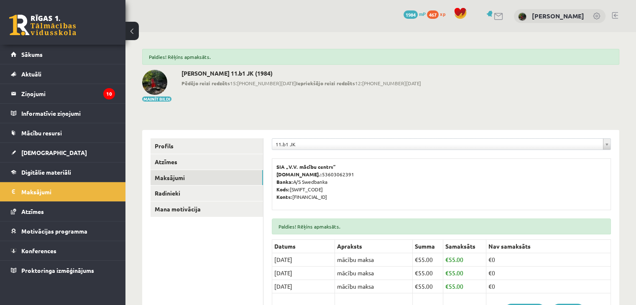  Describe the element at coordinates (32, 54) in the screenshot. I see `span: Sākums` at that location.